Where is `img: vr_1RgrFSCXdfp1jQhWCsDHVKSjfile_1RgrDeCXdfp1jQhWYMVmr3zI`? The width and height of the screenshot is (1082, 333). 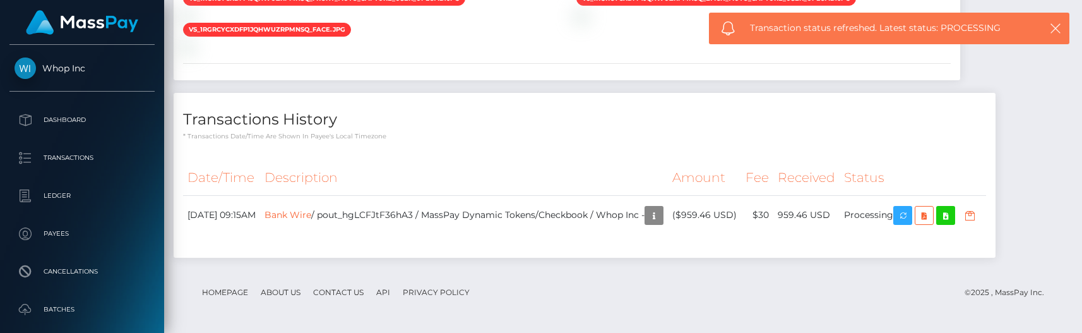 img: vr_1RgrFSCXdfp1jQhWCsDHVKSjfile_1RgrDeCXdfp1jQhWYMVmr3zI is located at coordinates (188, 16).